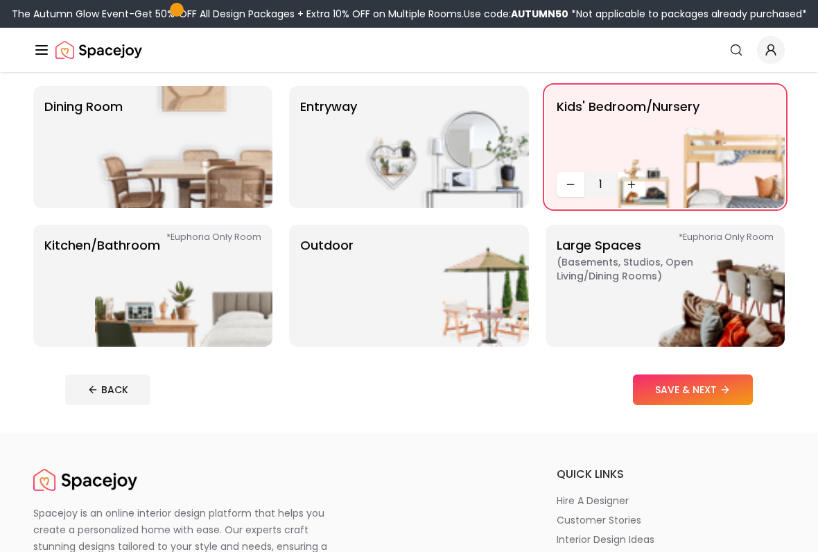 Image resolution: width=818 pixels, height=552 pixels. Describe the element at coordinates (643, 286) in the screenshot. I see `p: Large Spaces` at that location.